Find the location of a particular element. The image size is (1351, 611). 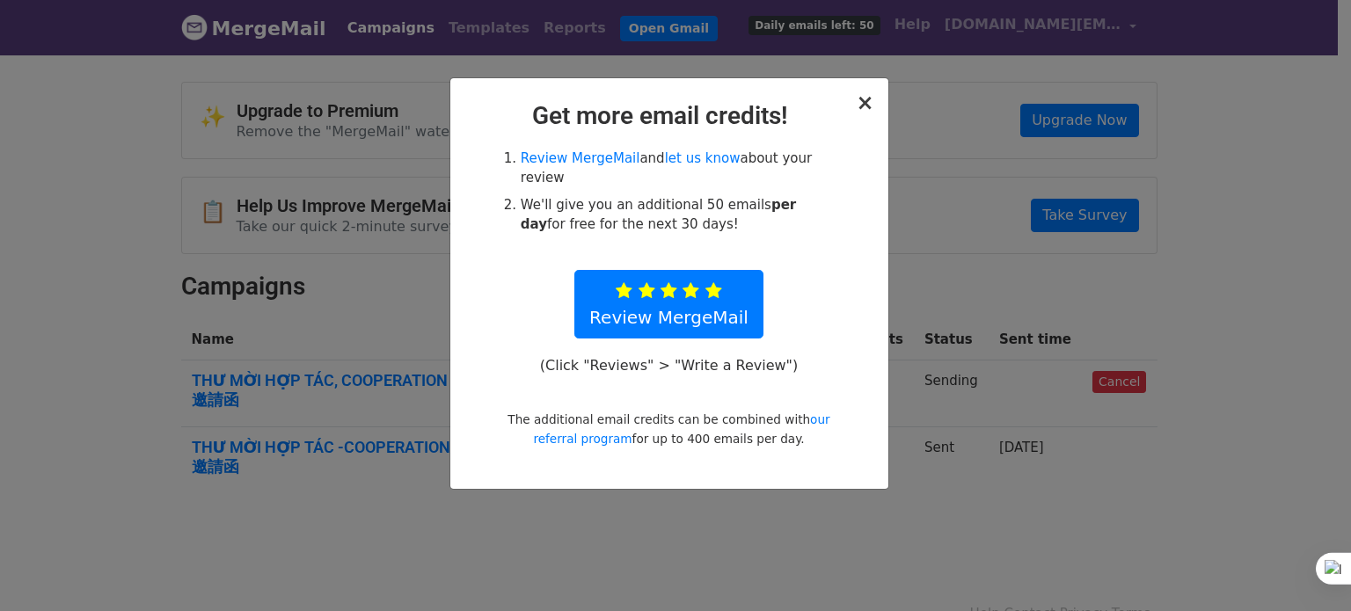

strong: per day is located at coordinates (658, 215).